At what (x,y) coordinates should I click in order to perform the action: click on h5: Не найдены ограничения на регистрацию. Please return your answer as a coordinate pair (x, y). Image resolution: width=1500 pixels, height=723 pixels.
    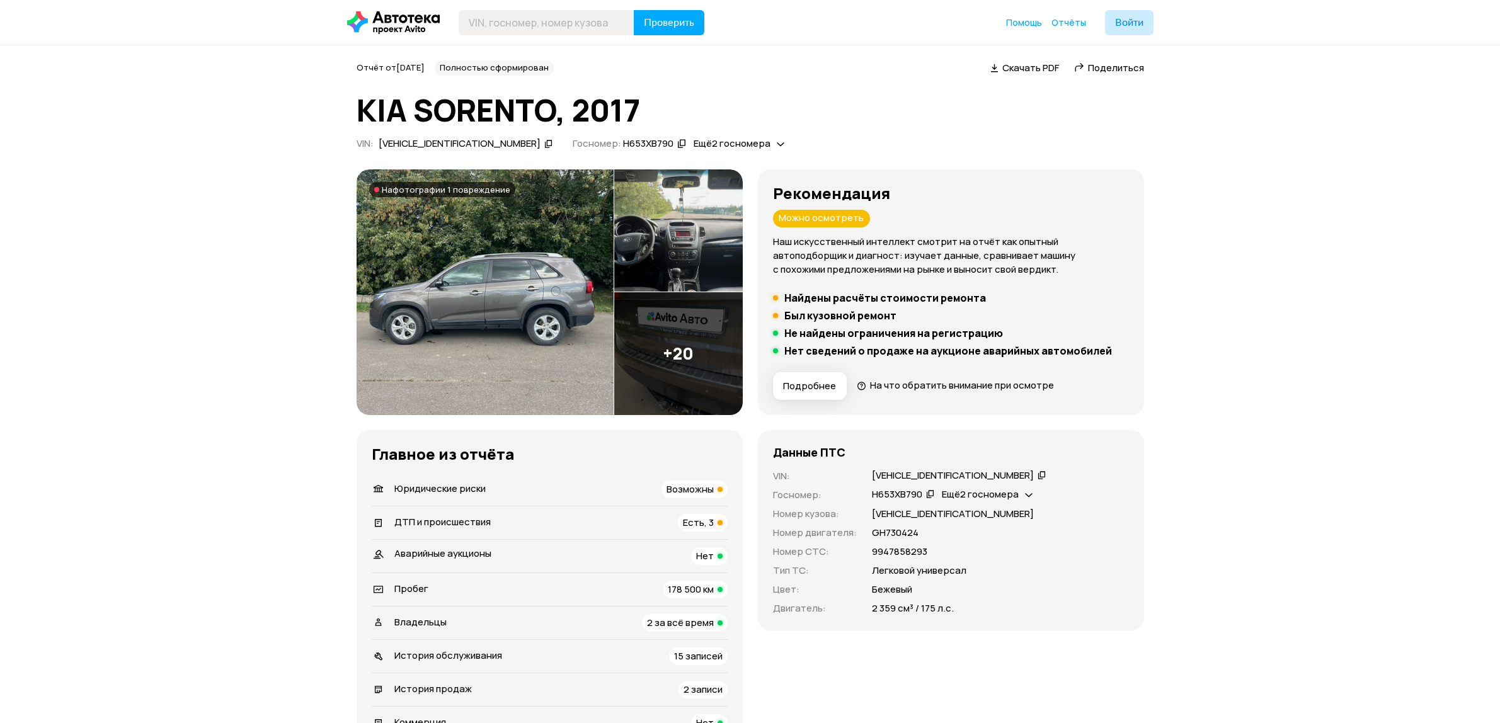
    Looking at the image, I should click on (893, 333).